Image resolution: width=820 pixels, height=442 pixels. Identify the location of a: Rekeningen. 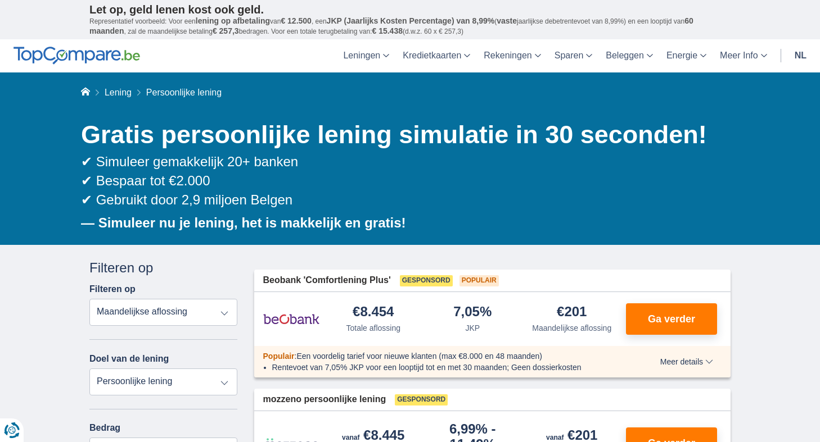
(512, 56).